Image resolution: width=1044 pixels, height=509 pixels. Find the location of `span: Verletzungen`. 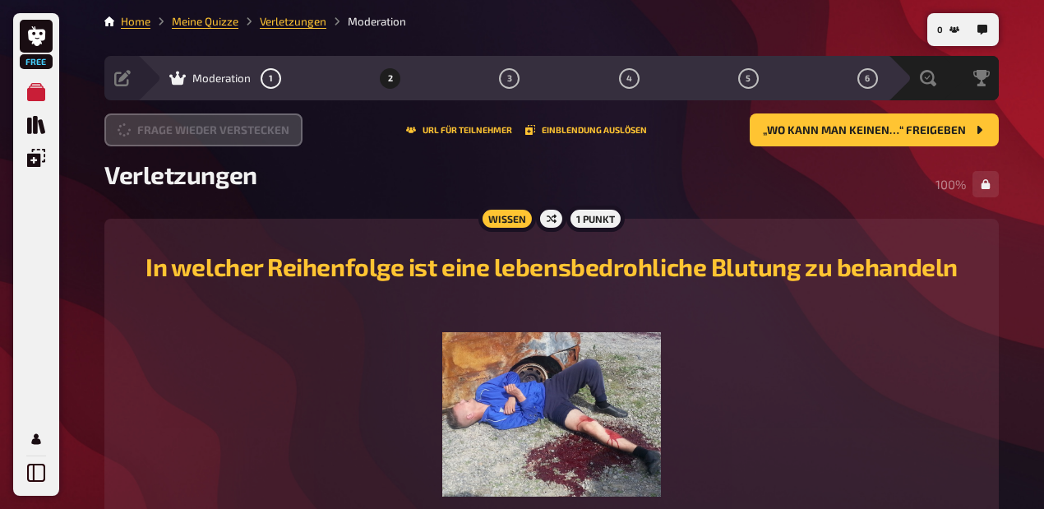

span: Verletzungen is located at coordinates (181, 174).